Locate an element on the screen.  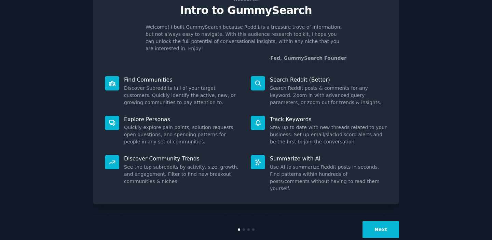
dd: Use AI to summarize Reddit posts in seconds. Find patterns within hundreds of posts/comments with... is located at coordinates (329, 178).